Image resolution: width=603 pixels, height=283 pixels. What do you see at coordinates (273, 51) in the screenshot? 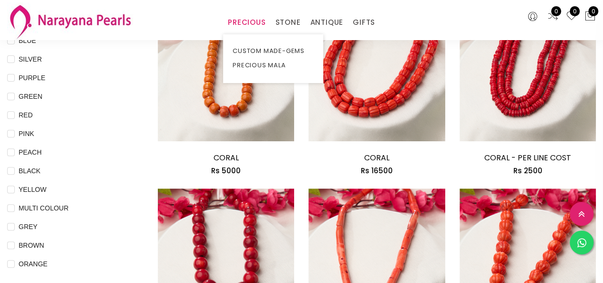
I see `a: CUSTOM MADE-GEMS` at bounding box center [273, 51].